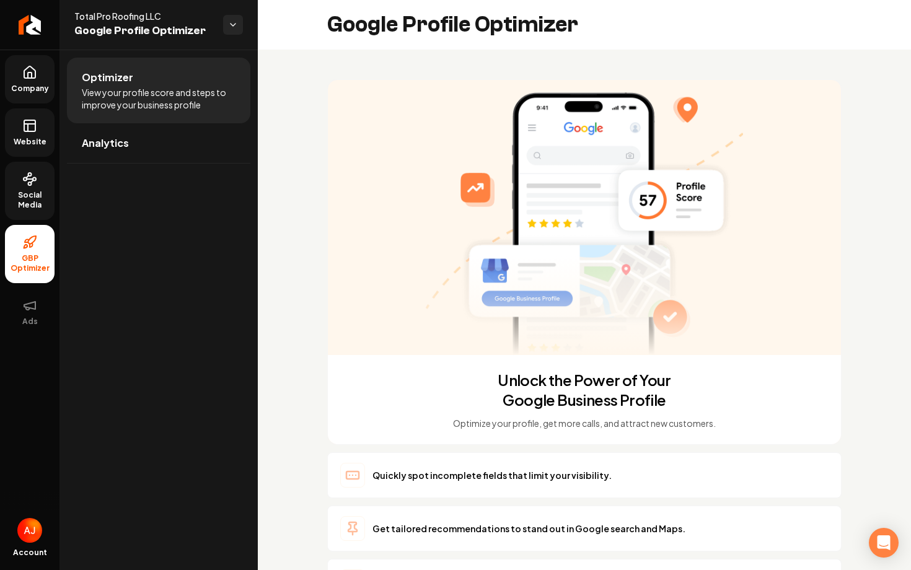 Image resolution: width=911 pixels, height=570 pixels. Describe the element at coordinates (30, 25) in the screenshot. I see `img: Rebolt Logo` at that location.